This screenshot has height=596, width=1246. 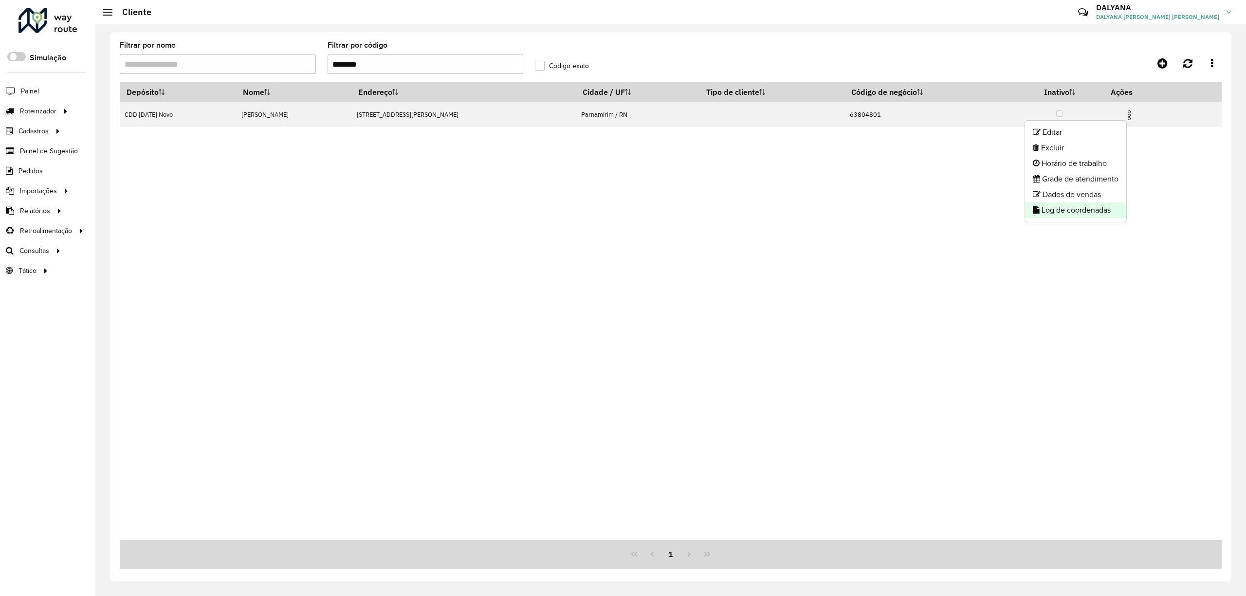 What do you see at coordinates (31, 171) in the screenshot?
I see `span: Pedidos` at bounding box center [31, 171].